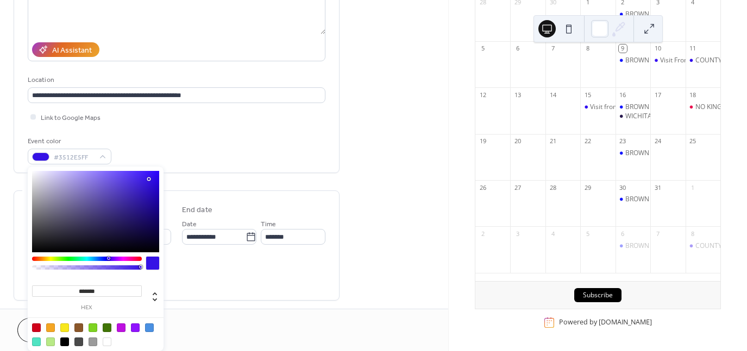  Describe the element at coordinates (482, 187) in the screenshot. I see `div: 26` at that location.